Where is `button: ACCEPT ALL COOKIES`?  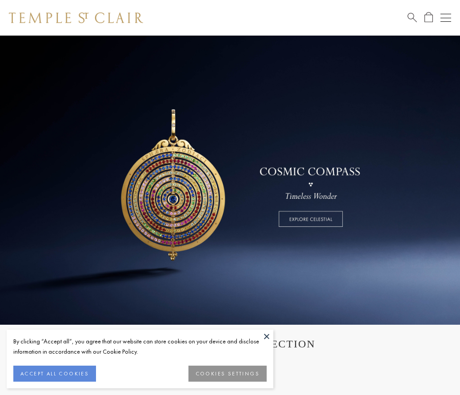
button: ACCEPT ALL COOKIES is located at coordinates (55, 373).